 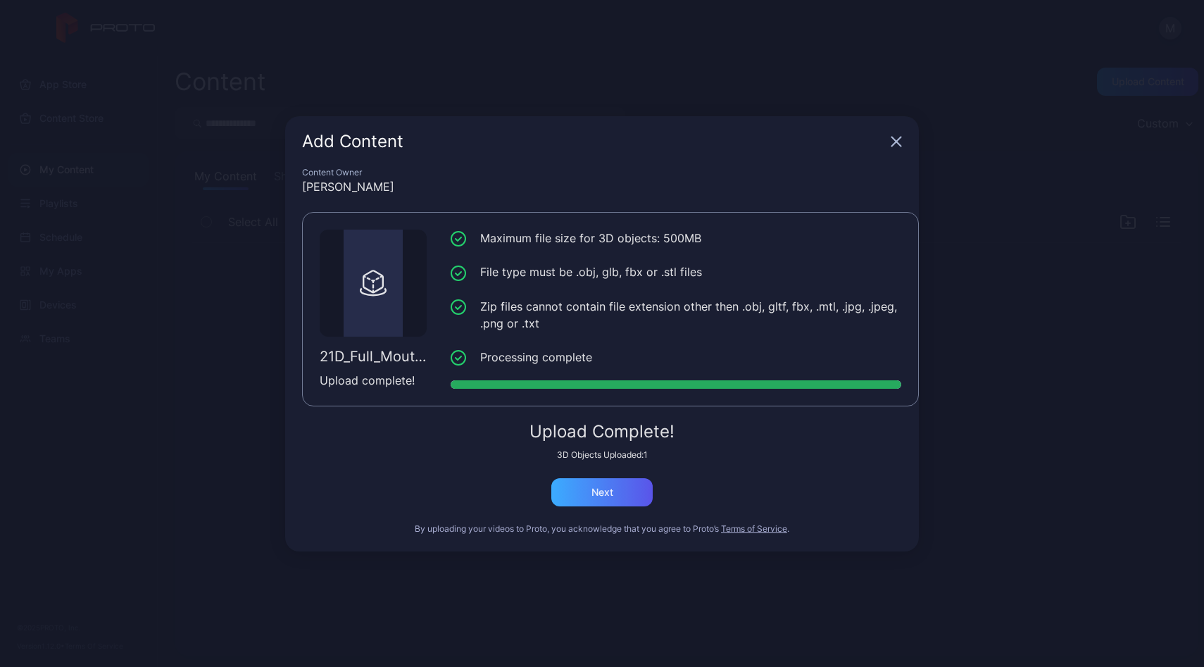 I want to click on li: Zip files cannot contain file extension other then .obj, gltf, fbx, .mtl, .jpg, .jpeg, .png or .txt, so click(x=676, y=315).